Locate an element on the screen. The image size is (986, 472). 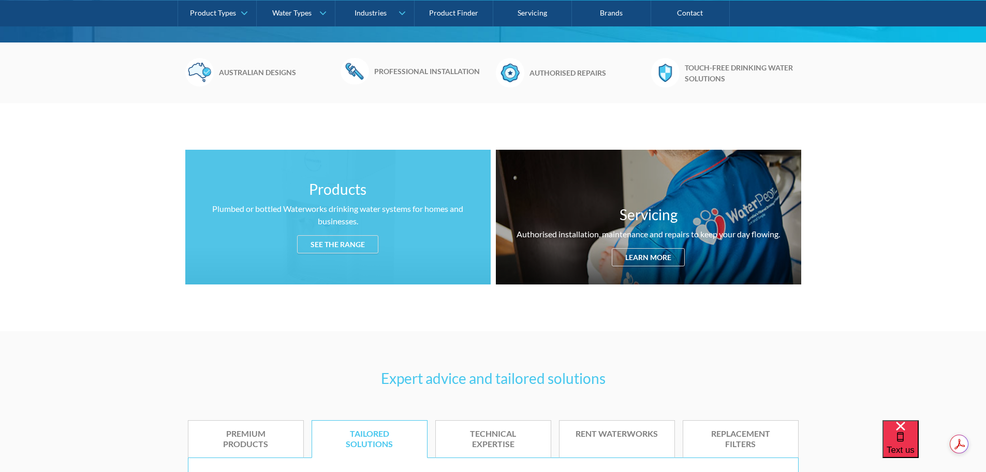
h3: Products is located at coordinates (338, 189).